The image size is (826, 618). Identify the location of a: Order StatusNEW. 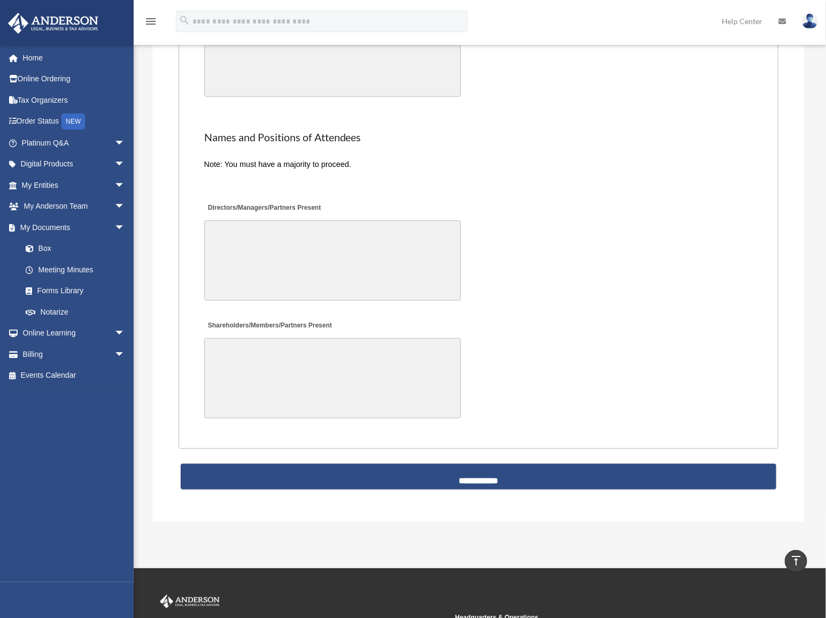
(74, 121).